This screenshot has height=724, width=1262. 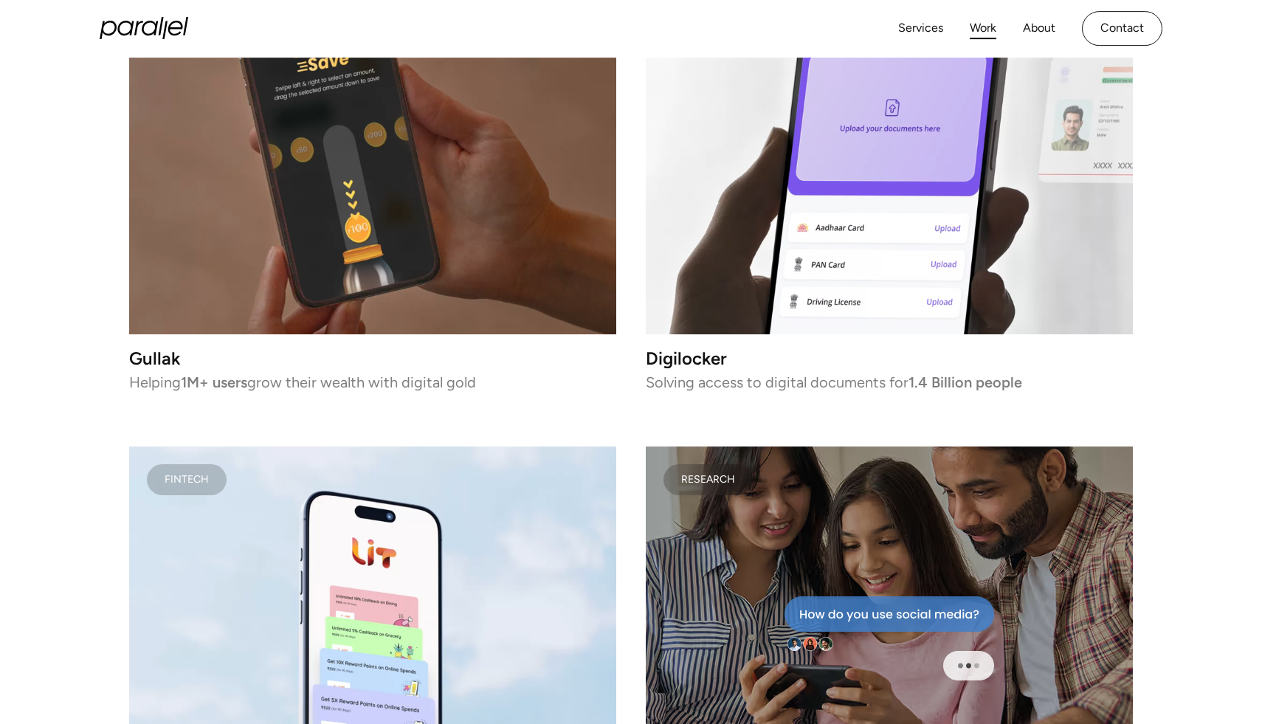 What do you see at coordinates (708, 480) in the screenshot?
I see `div: Research` at bounding box center [708, 480].